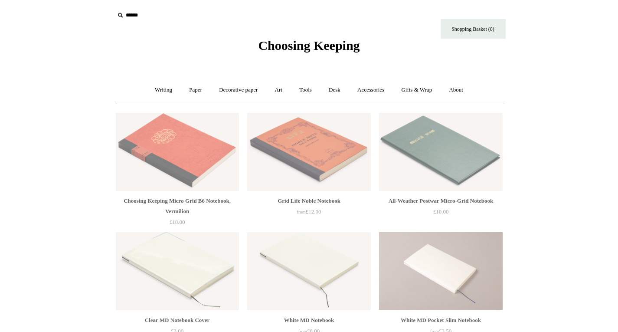 This screenshot has width=618, height=332. I want to click on a: Decorative paper, so click(238, 90).